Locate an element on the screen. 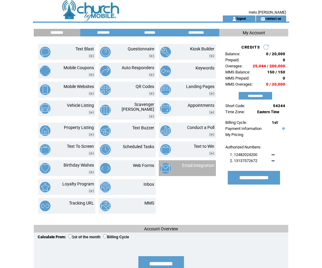 The width and height of the screenshot is (322, 268). img: inbox.png is located at coordinates (105, 187).